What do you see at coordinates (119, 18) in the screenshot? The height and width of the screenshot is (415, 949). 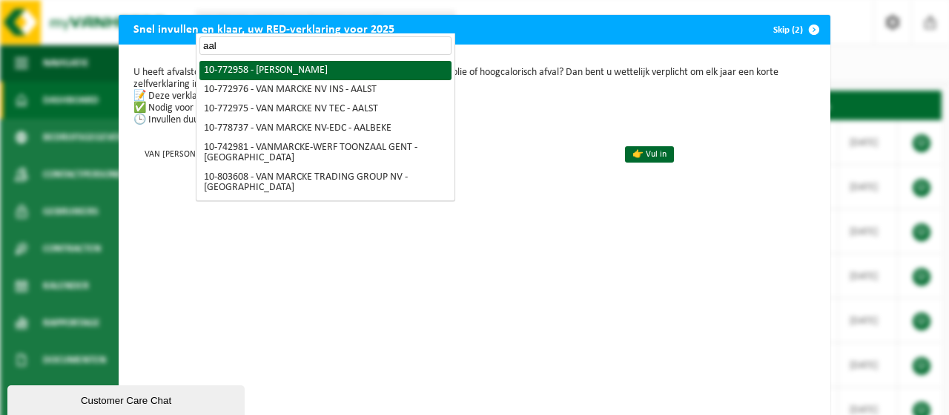 I see `div: Customer Care Chat` at bounding box center [119, 18].